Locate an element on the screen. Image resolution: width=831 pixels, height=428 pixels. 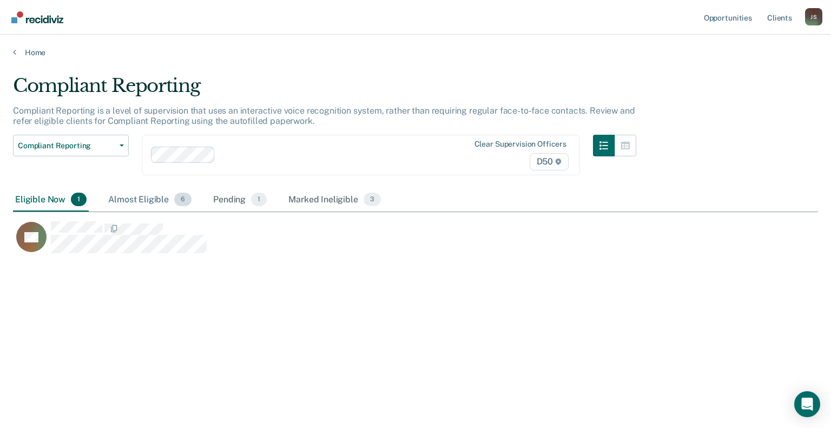
p: Compliant Reporting is a level of supervision that uses an interactive voice recognition system, ... is located at coordinates (324, 116).